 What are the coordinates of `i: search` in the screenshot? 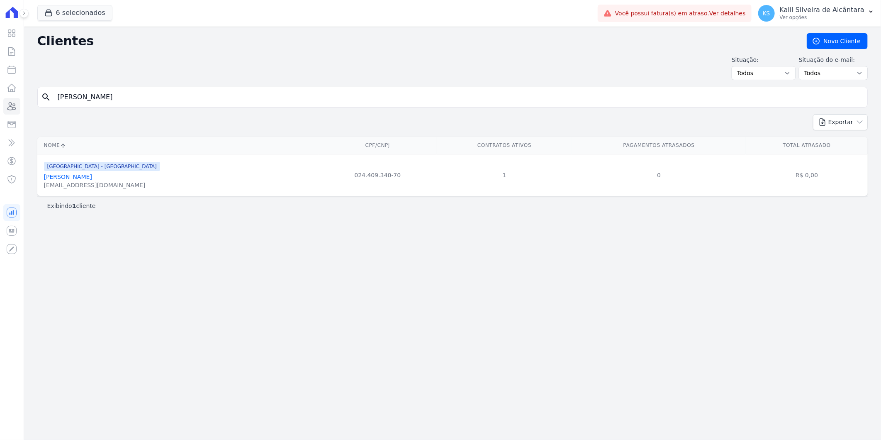 It's located at (46, 97).